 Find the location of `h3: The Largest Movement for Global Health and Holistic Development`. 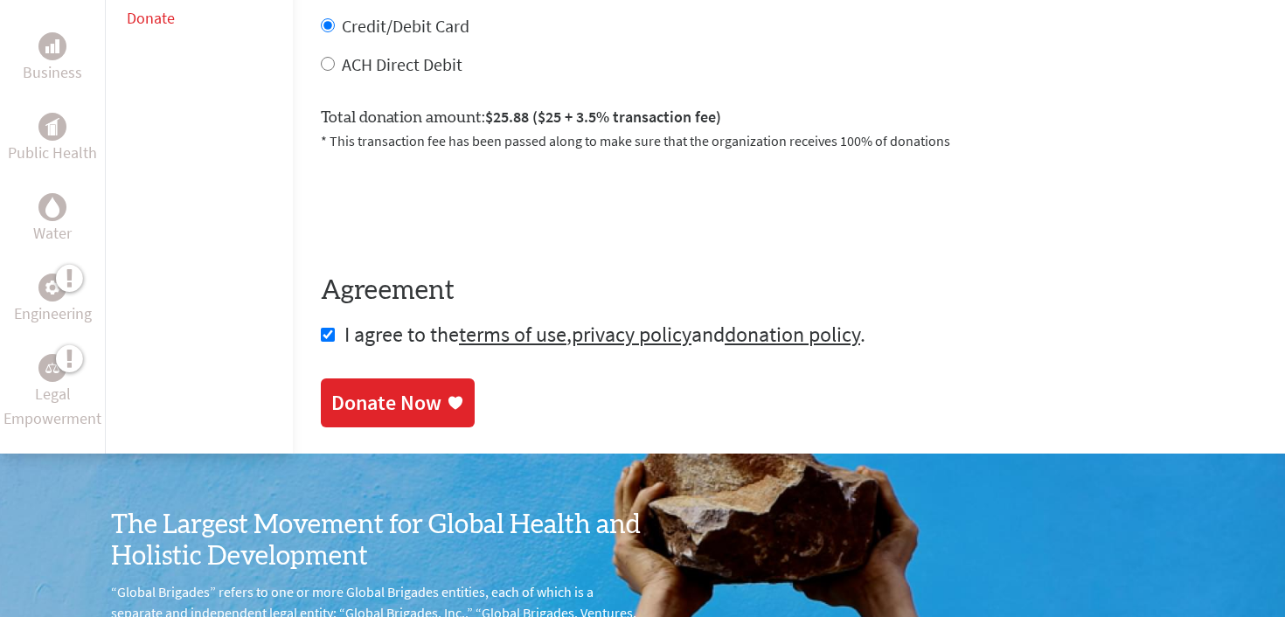

h3: The Largest Movement for Global Health and Holistic Development is located at coordinates (377, 541).